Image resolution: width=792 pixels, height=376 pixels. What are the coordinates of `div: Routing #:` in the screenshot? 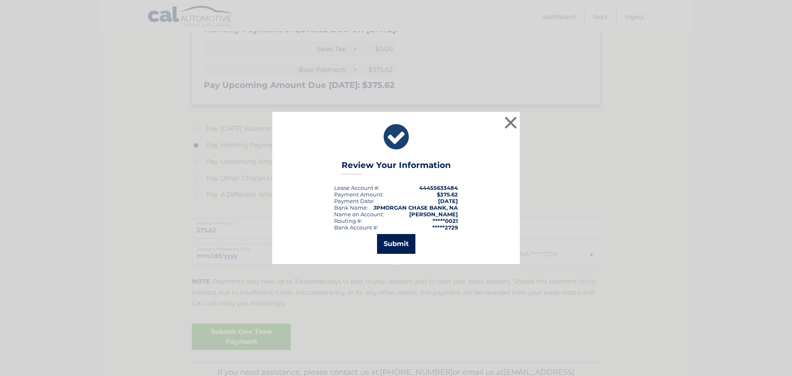 It's located at (348, 221).